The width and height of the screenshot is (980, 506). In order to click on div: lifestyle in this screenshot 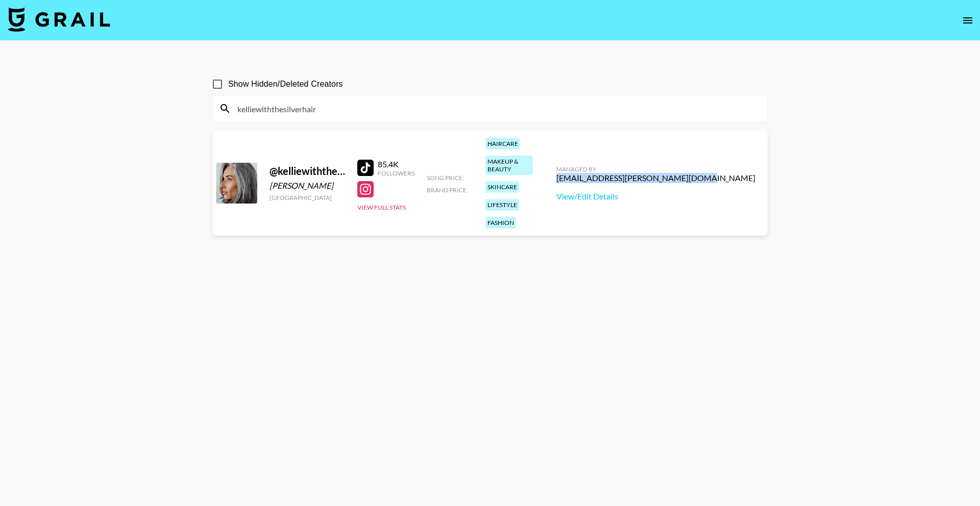, I will do `click(502, 205)`.